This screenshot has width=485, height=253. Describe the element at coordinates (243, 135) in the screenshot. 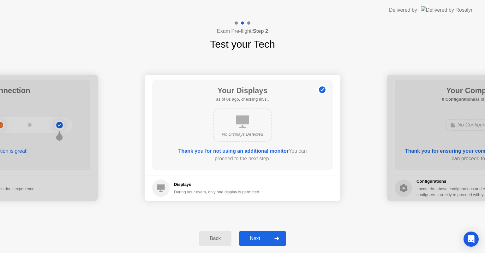

I see `div: No Displays Detected` at that location.